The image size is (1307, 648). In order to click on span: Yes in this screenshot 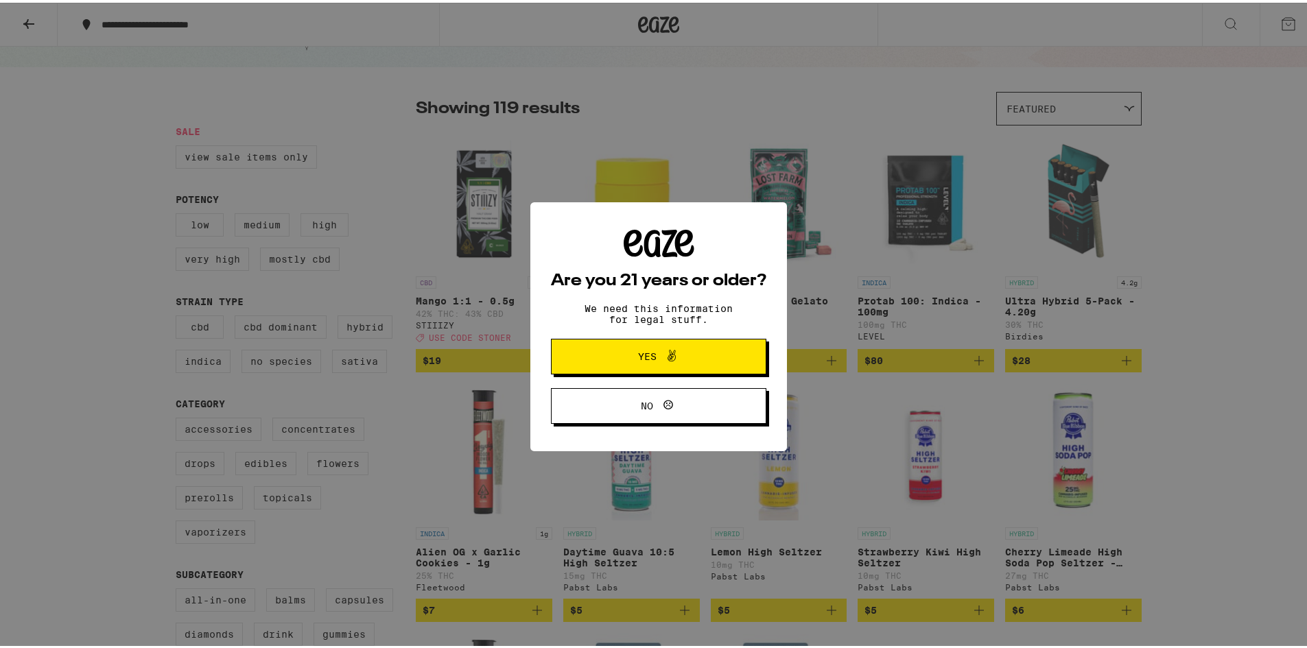, I will do `click(647, 354)`.